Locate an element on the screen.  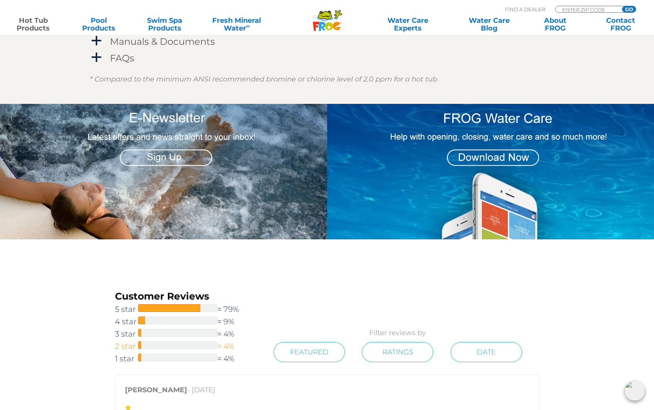
a: Ratings is located at coordinates (397, 352).